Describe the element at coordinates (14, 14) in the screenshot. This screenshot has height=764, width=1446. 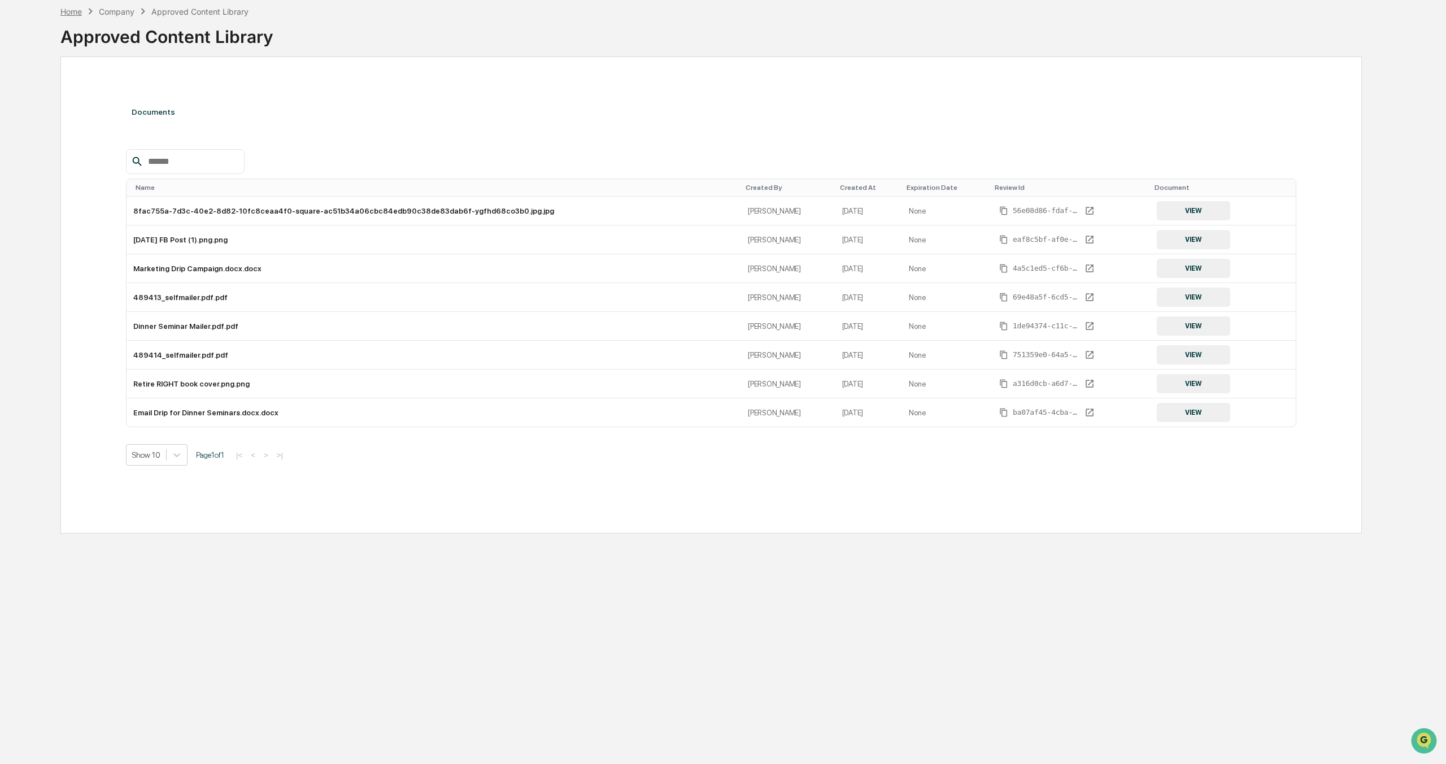
I see `button: Open customer support` at that location.